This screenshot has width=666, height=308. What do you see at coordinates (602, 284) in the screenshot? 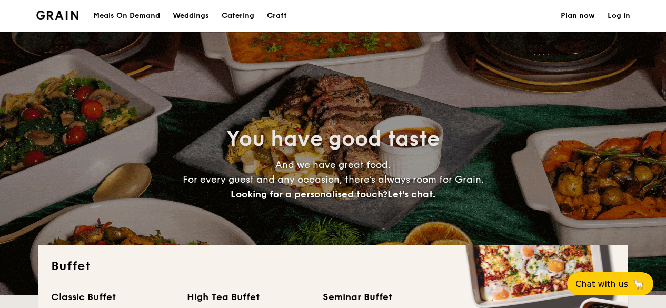
I see `span: Chat with us` at bounding box center [602, 284].